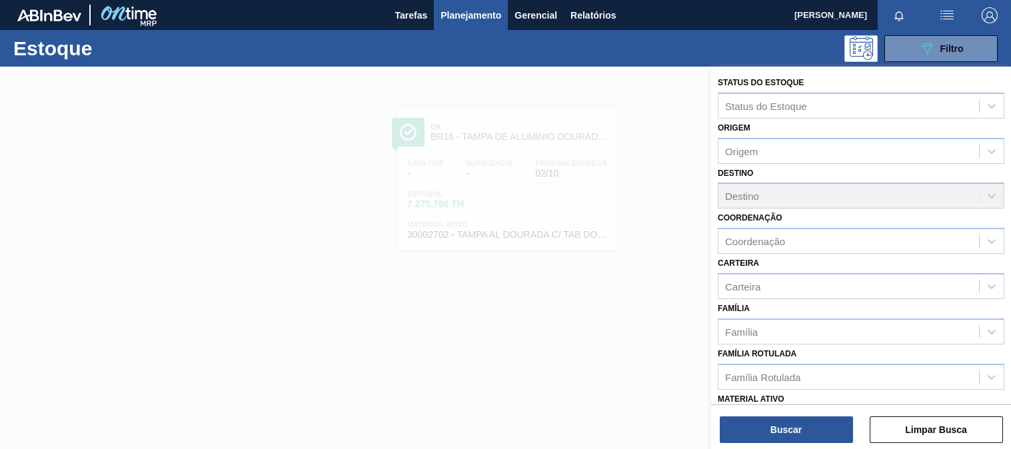 The image size is (1011, 449). What do you see at coordinates (947, 15) in the screenshot?
I see `img: userActions` at bounding box center [947, 15].